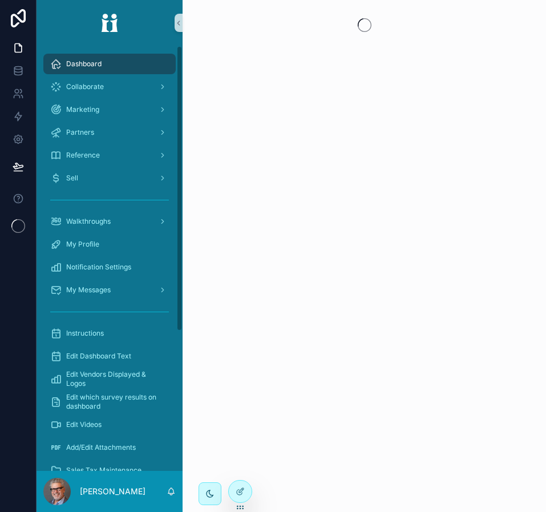 The height and width of the screenshot is (512, 546). What do you see at coordinates (110, 178) in the screenshot?
I see `a: Sell` at bounding box center [110, 178].